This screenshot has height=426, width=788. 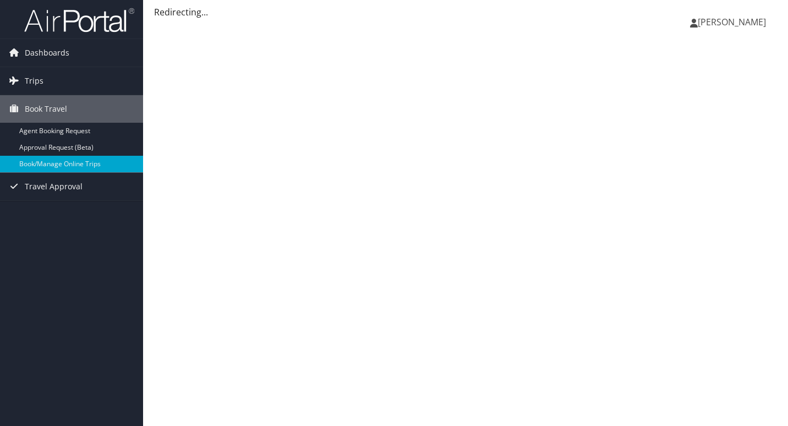 I want to click on span: Book Travel, so click(x=46, y=109).